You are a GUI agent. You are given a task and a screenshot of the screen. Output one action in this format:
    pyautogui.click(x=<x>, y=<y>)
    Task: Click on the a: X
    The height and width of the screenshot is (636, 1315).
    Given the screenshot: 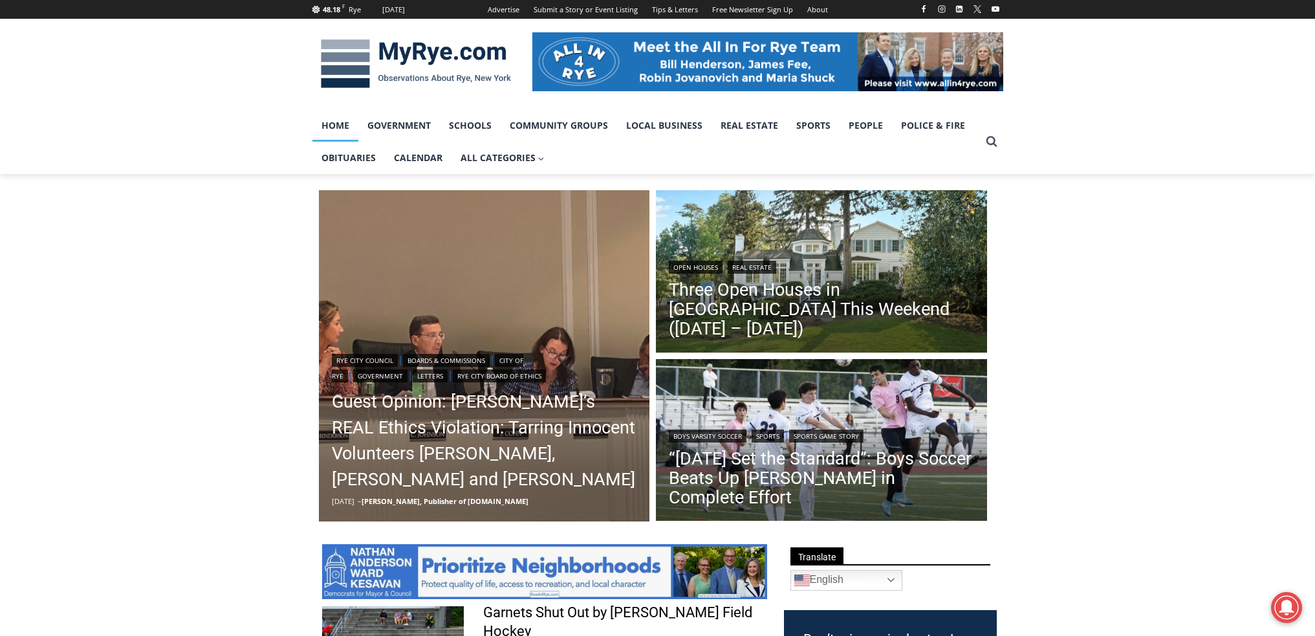 What is the action you would take?
    pyautogui.click(x=977, y=9)
    